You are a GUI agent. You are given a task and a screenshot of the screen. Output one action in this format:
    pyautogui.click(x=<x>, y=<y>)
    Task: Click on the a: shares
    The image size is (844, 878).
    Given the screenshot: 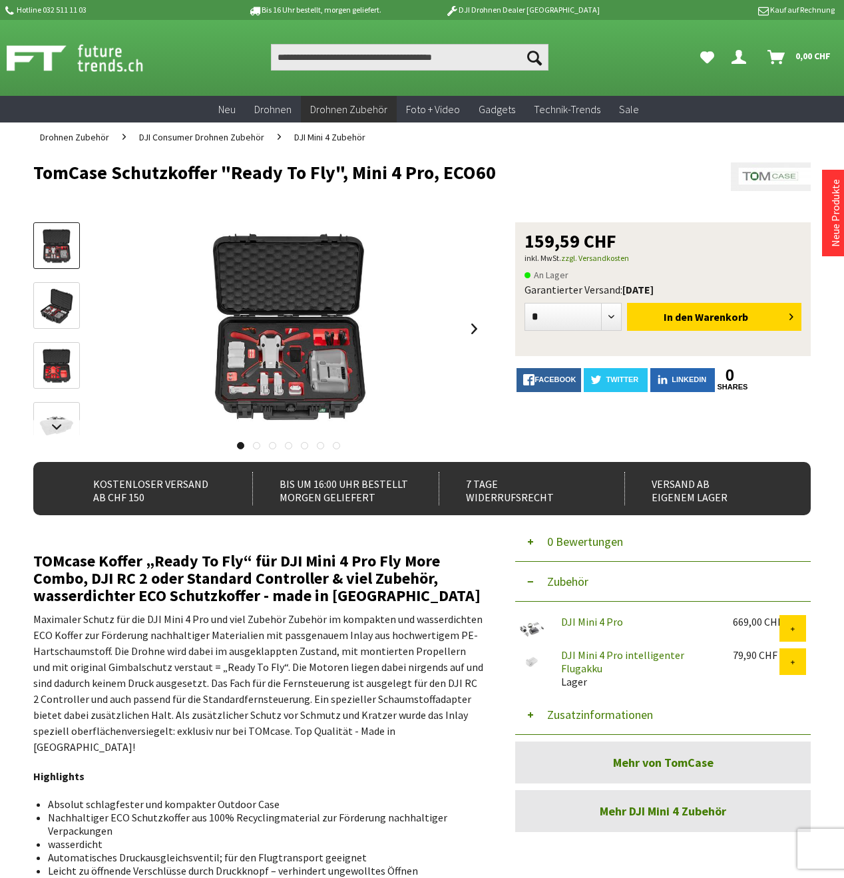 What is the action you would take?
    pyautogui.click(x=730, y=387)
    